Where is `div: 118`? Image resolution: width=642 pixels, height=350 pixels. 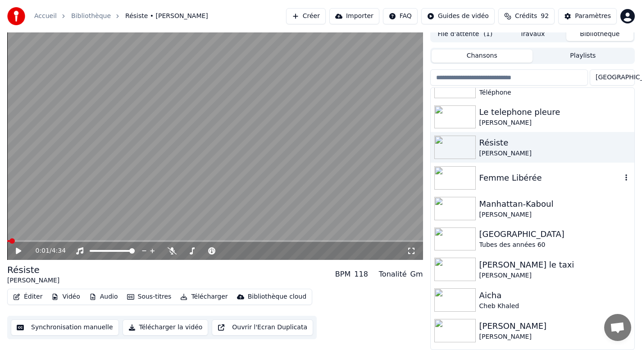
div: 118 is located at coordinates (361, 274).